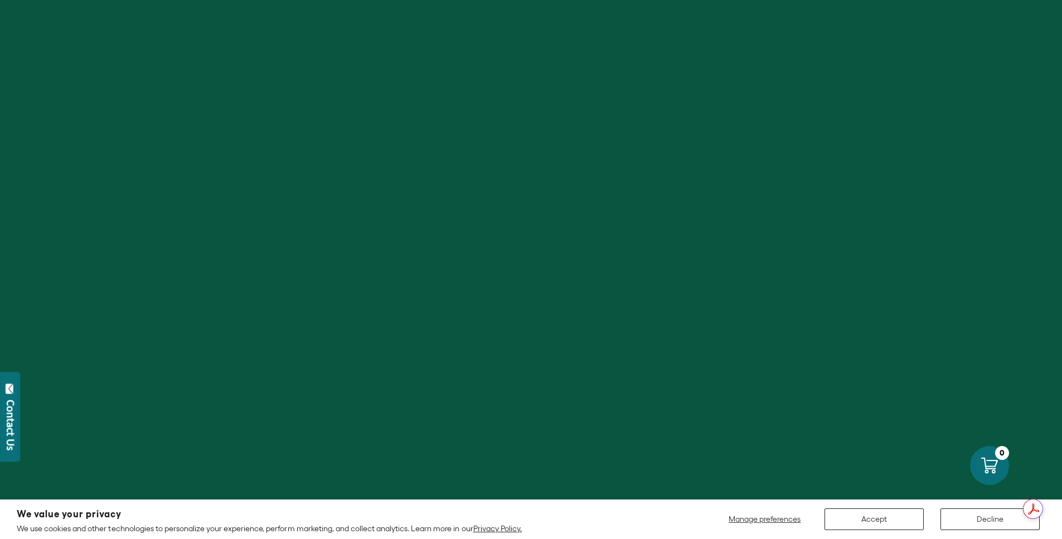 This screenshot has height=539, width=1062. I want to click on p: We use cookies and other technologies to personalize your experience, perform marketing, and coll..., so click(269, 529).